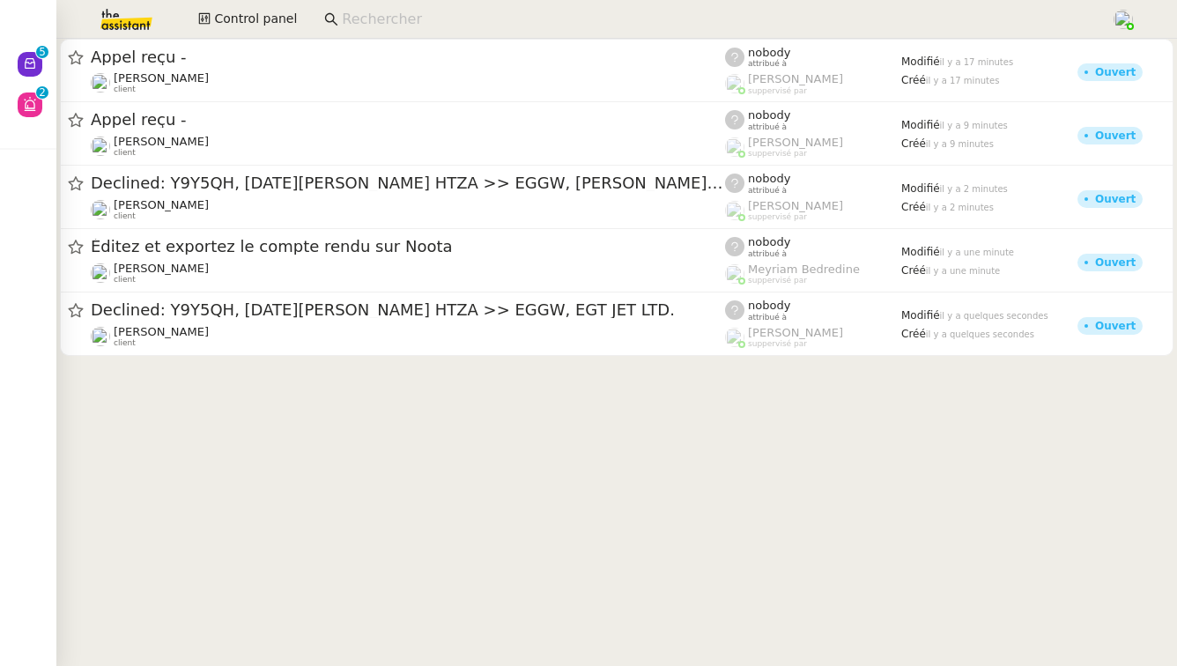 This screenshot has width=1177, height=666. I want to click on nz-badge-sup: 2, so click(42, 93).